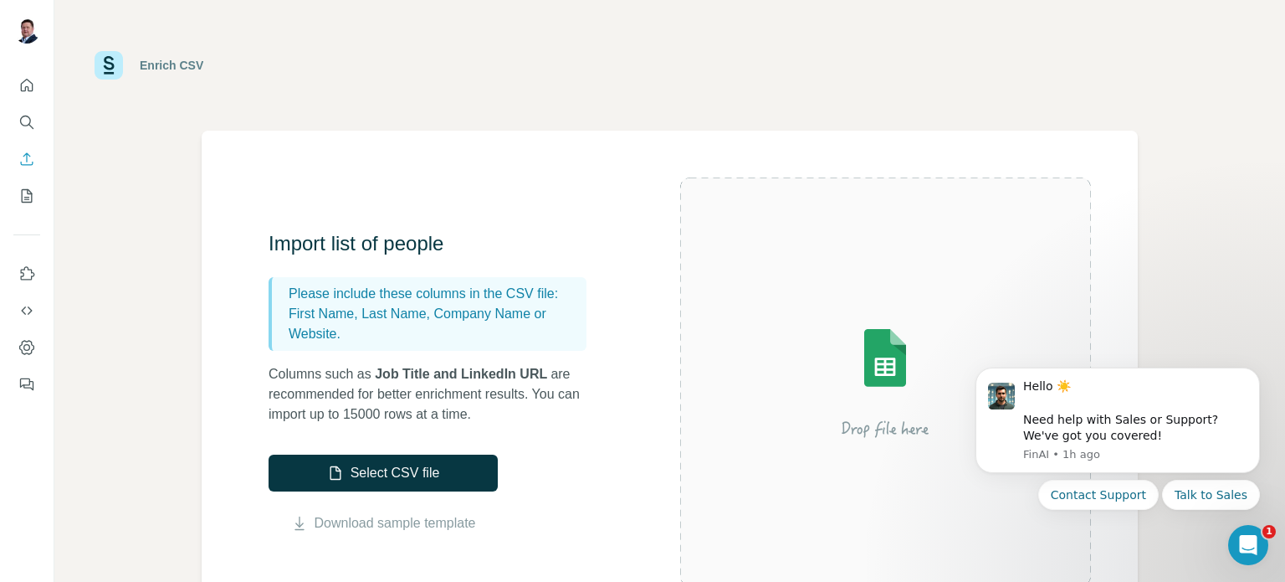 The height and width of the screenshot is (582, 1285). I want to click on img: Profile image for FinAI, so click(51, 49).